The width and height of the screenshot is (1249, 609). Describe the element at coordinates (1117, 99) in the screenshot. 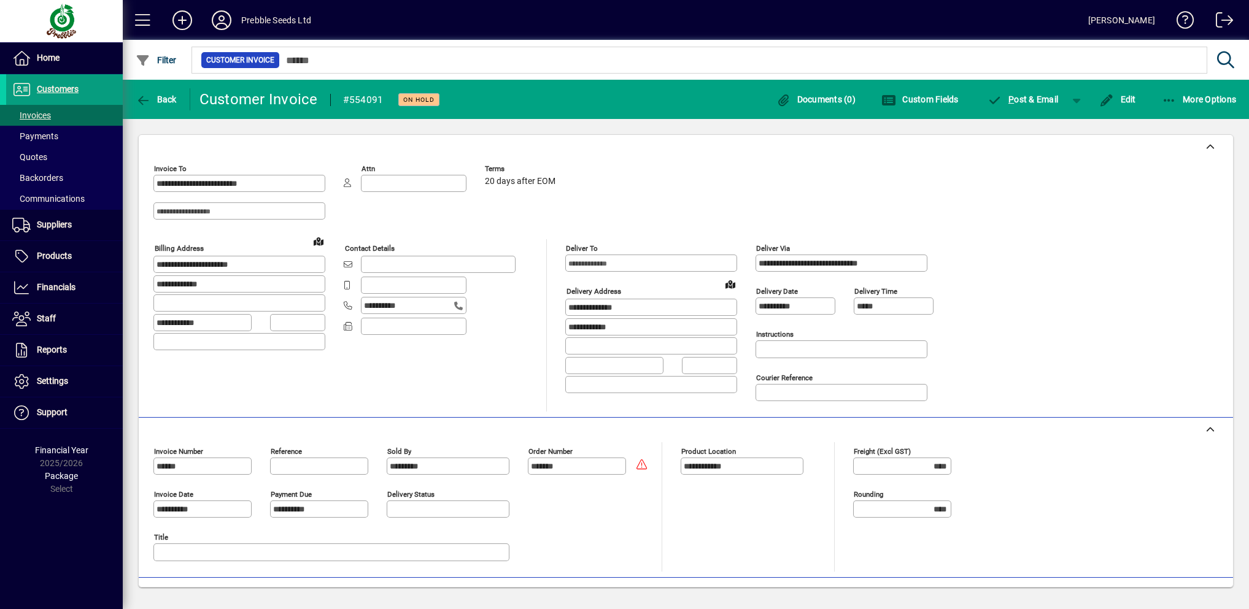

I see `span: Edit` at that location.